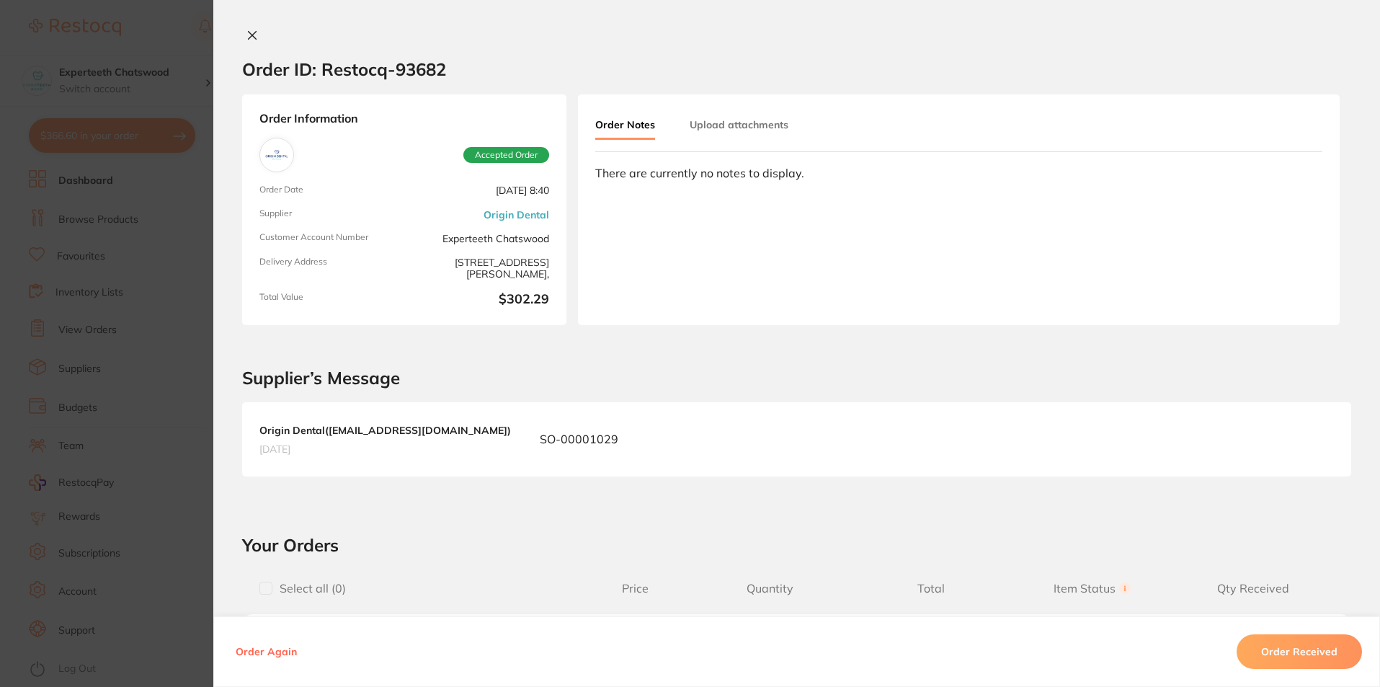 This screenshot has width=1380, height=687. What do you see at coordinates (578, 439) in the screenshot?
I see `p: SO-00001029` at bounding box center [578, 439].